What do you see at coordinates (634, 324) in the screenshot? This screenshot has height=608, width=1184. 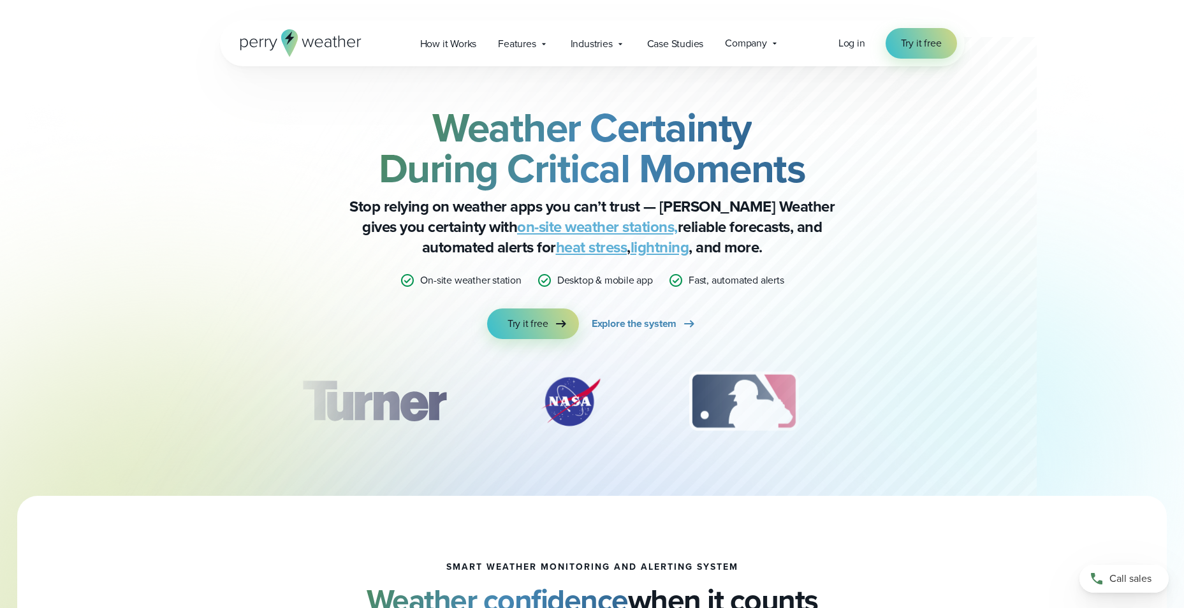 I see `span: Explore the system` at bounding box center [634, 324].